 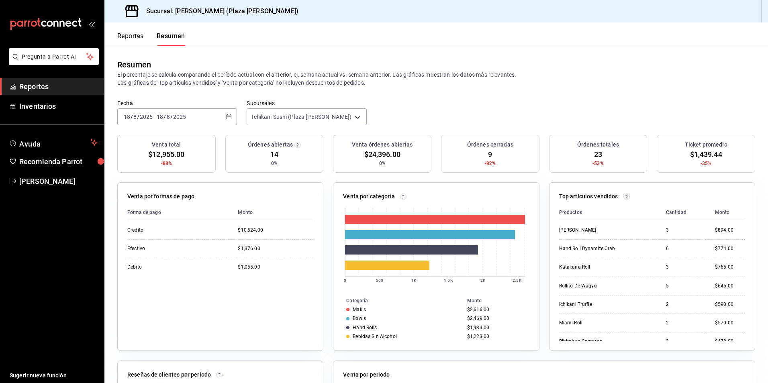 I want to click on div: $590.00, so click(x=730, y=304).